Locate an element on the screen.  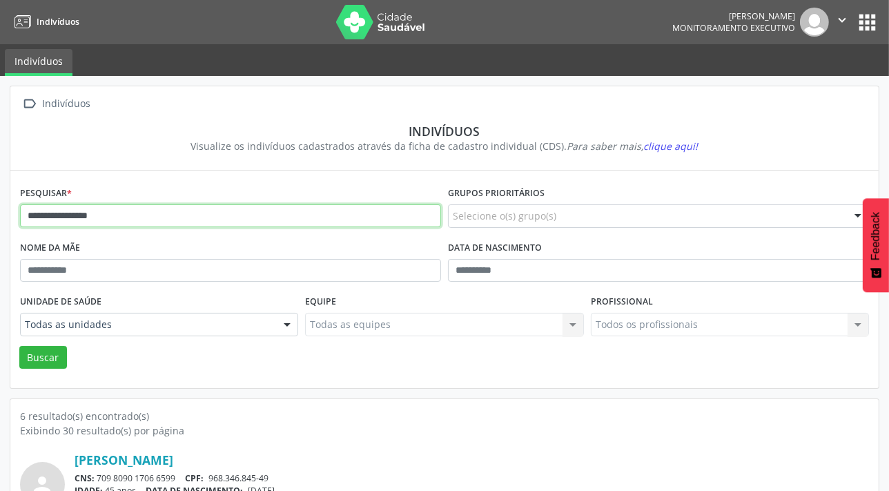
span: CPF: is located at coordinates (195, 478).